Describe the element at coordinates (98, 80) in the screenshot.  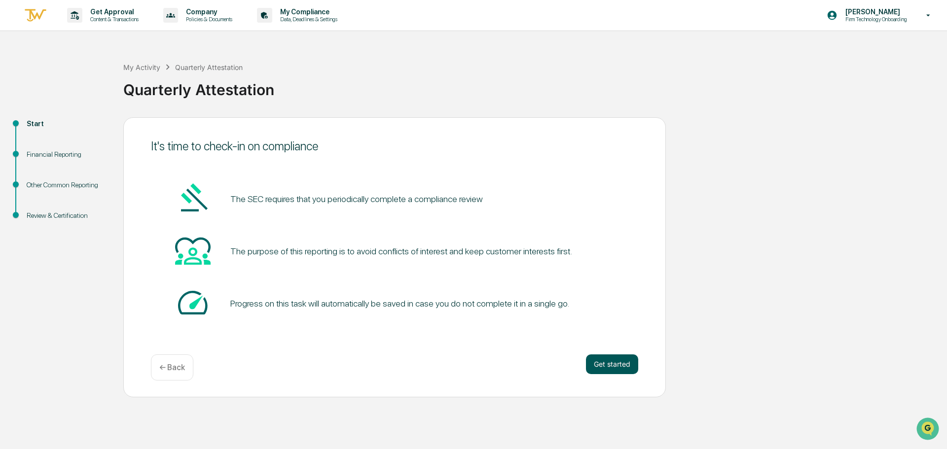
I see `div: Start new chat` at that location.